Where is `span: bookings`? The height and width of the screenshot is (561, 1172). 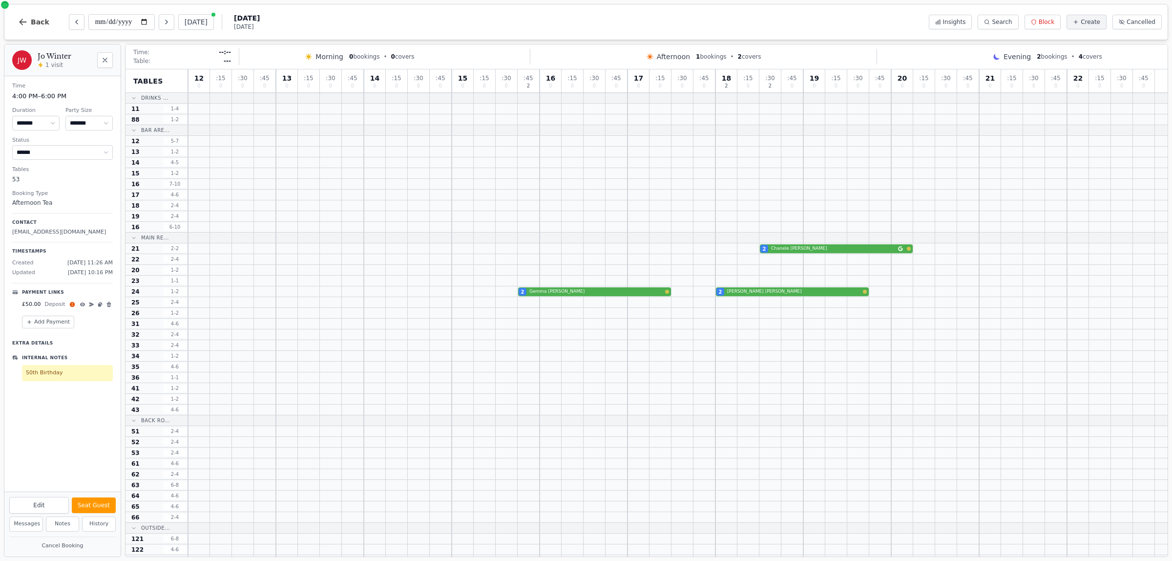
span: bookings is located at coordinates (711, 57).